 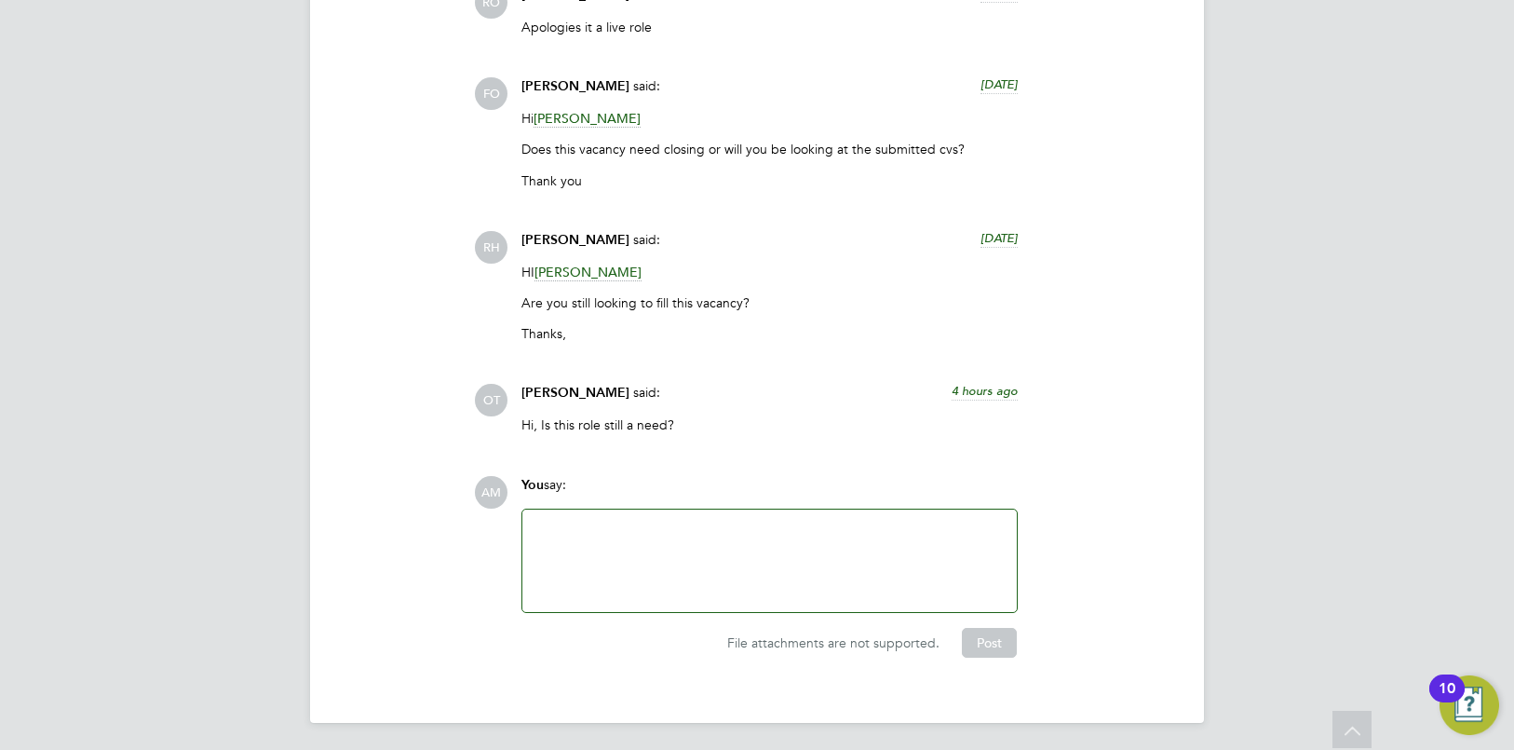 I want to click on p: Are you still looking to fill this vacancy?, so click(x=769, y=303).